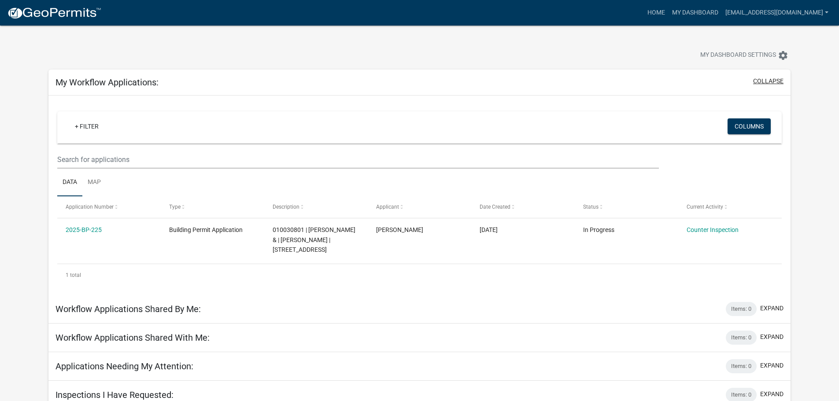 Image resolution: width=839 pixels, height=401 pixels. I want to click on span: Severin Bialke, so click(400, 230).